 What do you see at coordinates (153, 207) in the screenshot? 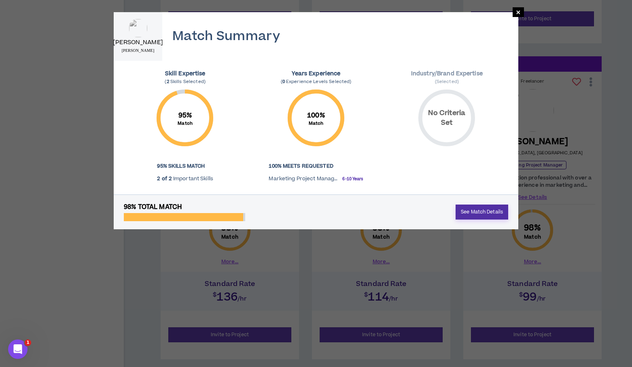
I see `span: 98% Total Match` at bounding box center [153, 207].